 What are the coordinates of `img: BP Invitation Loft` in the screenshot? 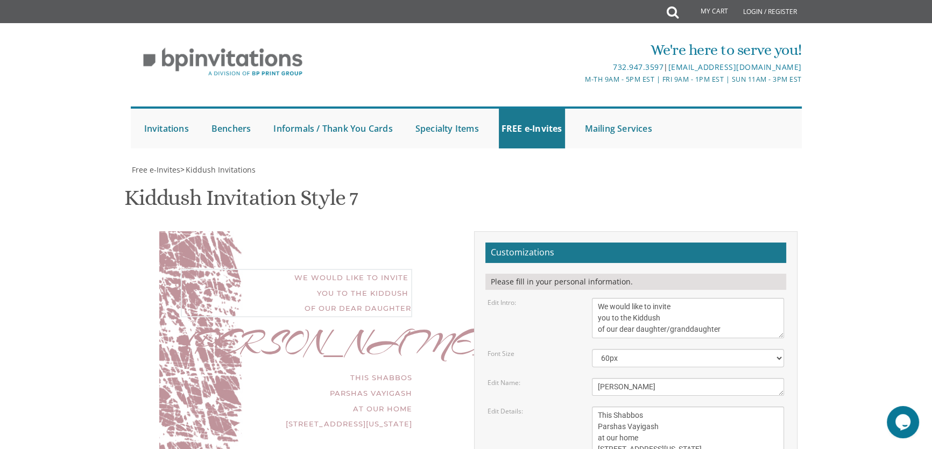 It's located at (223, 62).